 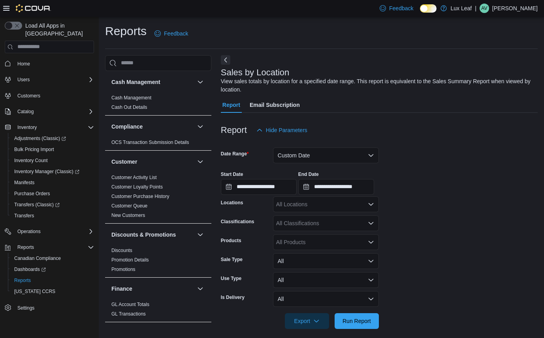 What do you see at coordinates (31, 161) in the screenshot?
I see `a: Inventory Count` at bounding box center [31, 161].